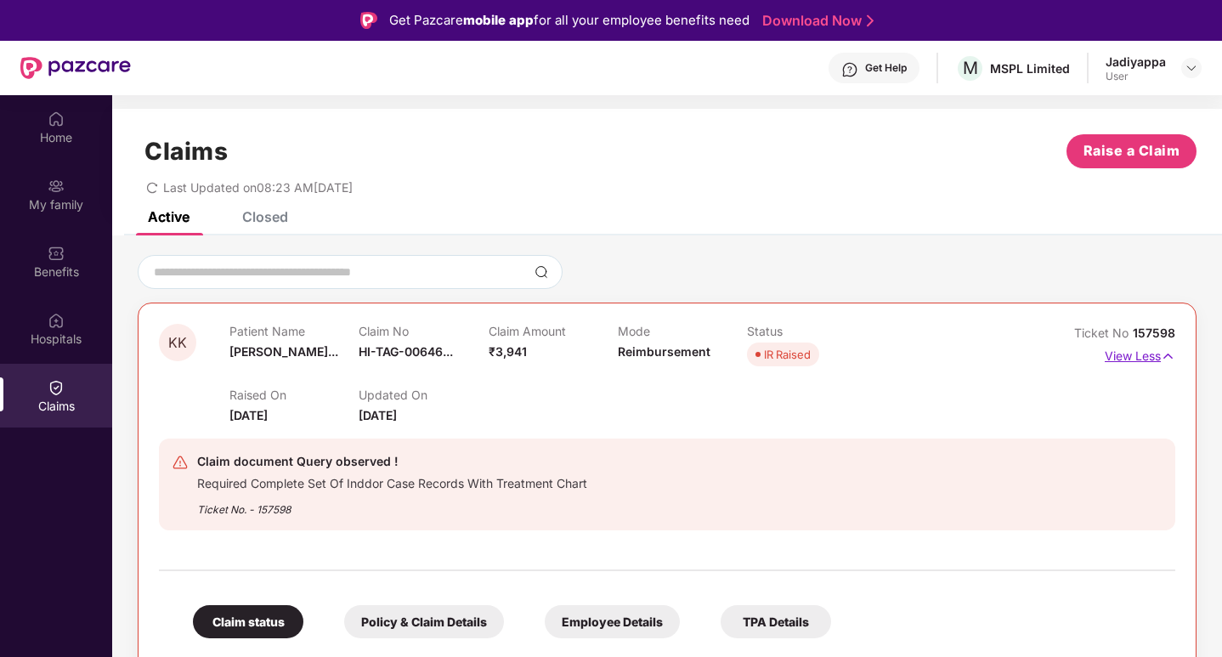 The width and height of the screenshot is (1222, 657). Describe the element at coordinates (76, 68) in the screenshot. I see `img: New Pazcare Logo` at that location.